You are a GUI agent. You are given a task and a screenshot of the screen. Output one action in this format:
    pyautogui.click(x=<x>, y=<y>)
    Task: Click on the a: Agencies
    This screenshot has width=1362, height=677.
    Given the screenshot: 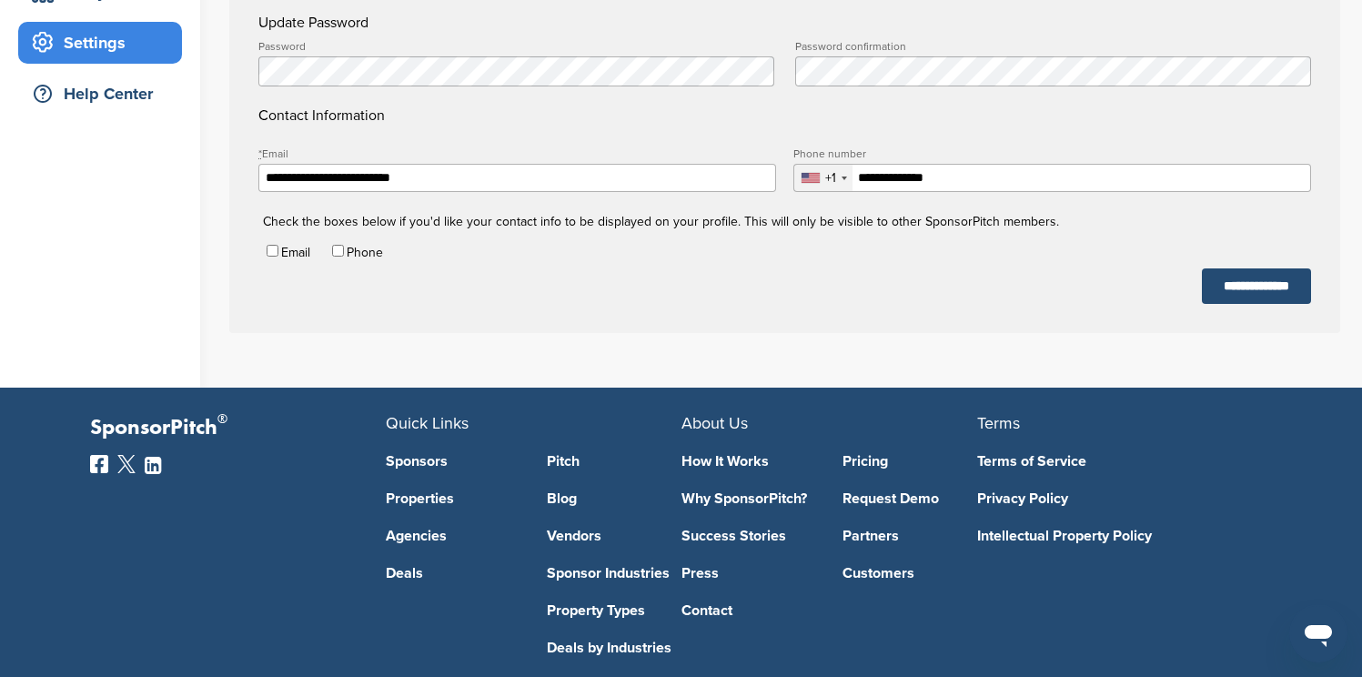 What is the action you would take?
    pyautogui.click(x=453, y=536)
    